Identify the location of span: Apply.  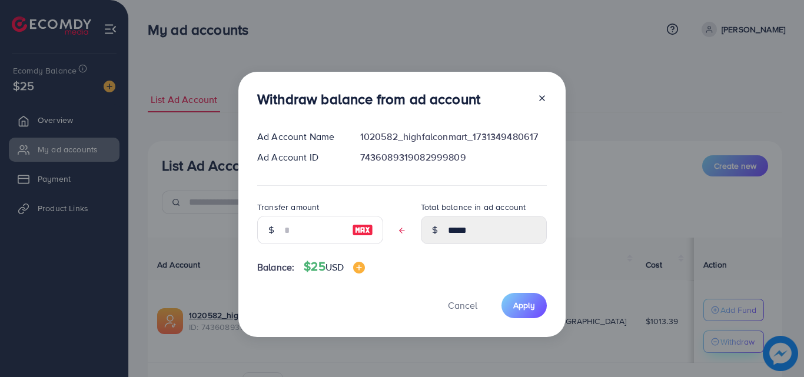
(524, 305).